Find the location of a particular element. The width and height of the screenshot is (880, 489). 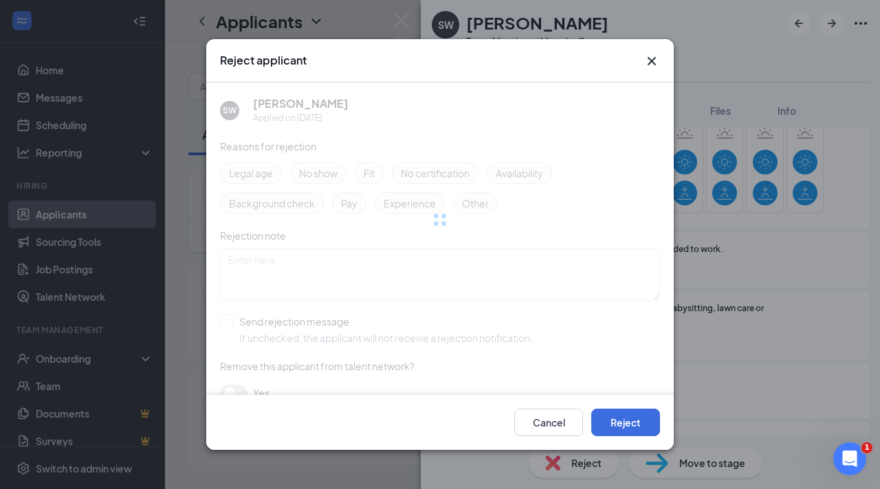

button: Cancel is located at coordinates (549, 423).